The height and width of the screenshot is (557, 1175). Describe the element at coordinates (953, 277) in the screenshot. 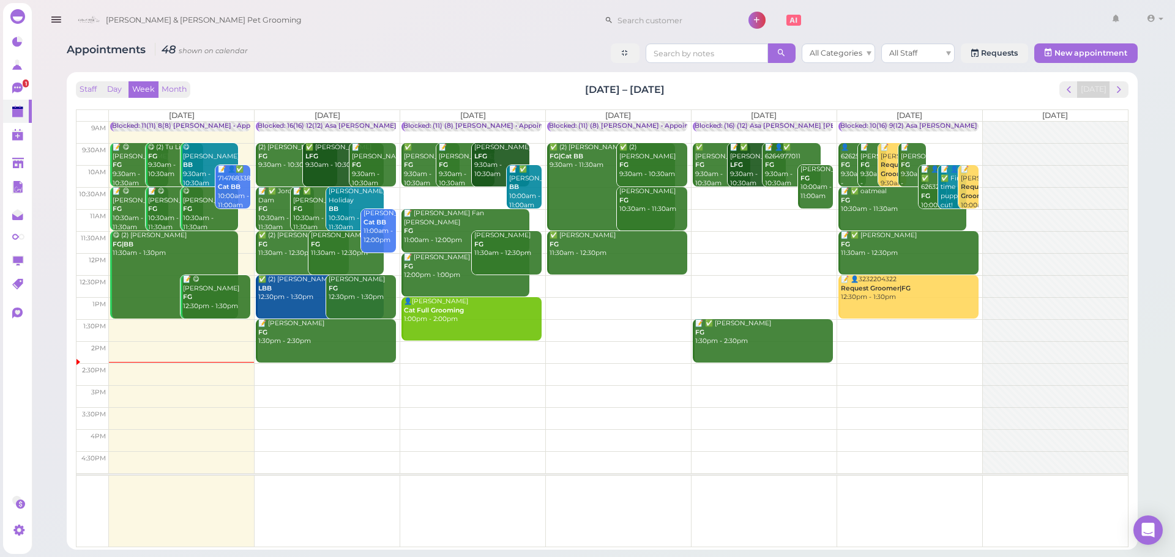

I see `div: 📝 👤✅ First time puppy cut! Only do the following: bath, ear cleaning, nail trim, face trim, paw t...` at that location.